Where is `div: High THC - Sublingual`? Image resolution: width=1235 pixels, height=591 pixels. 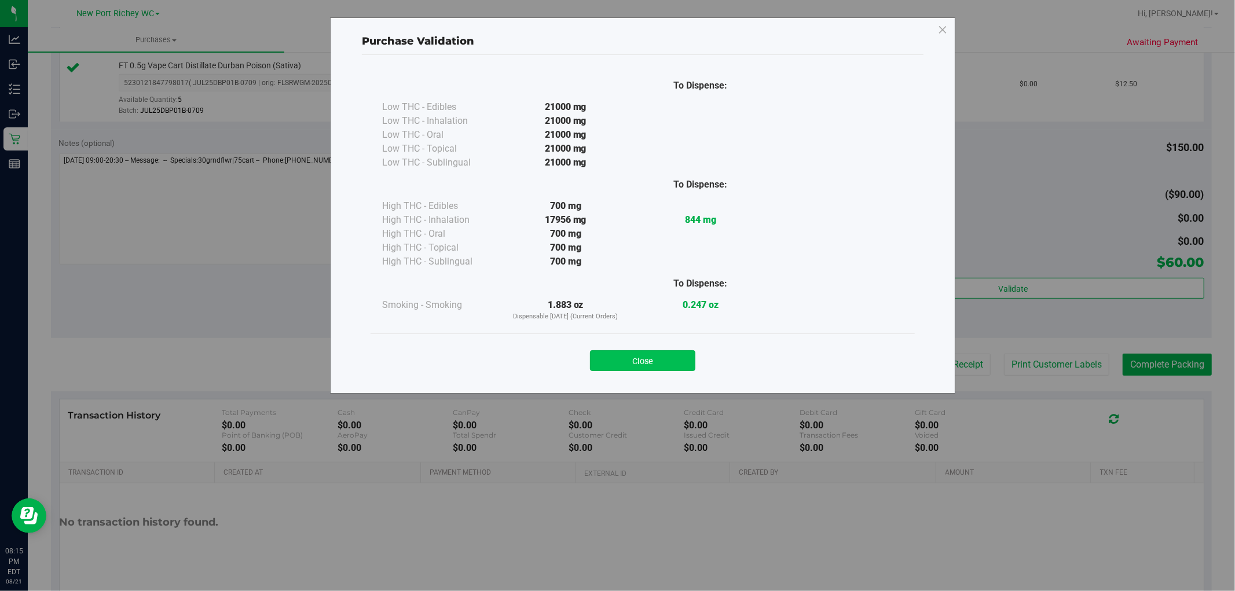
div: High THC - Sublingual is located at coordinates (440, 262).